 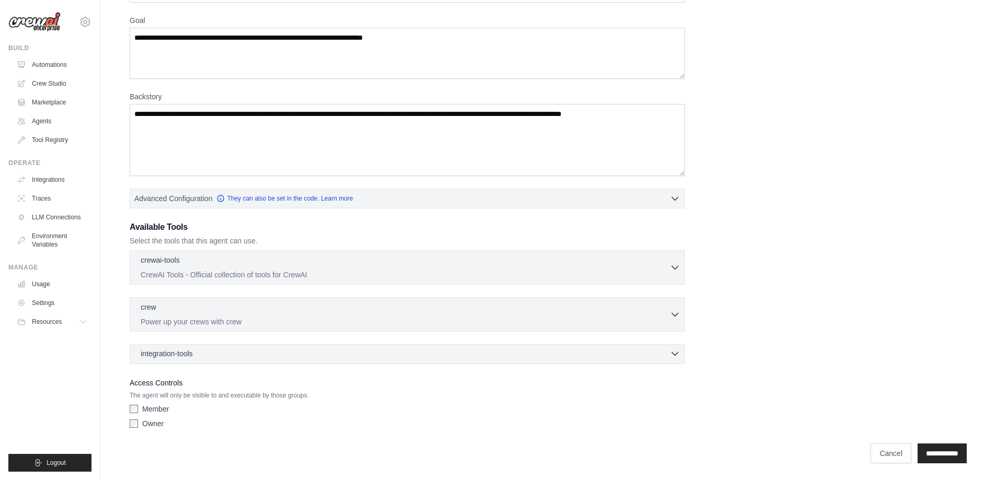 I want to click on p: CrewAI Tools - Official collection of tools for CrewAI, so click(x=405, y=275).